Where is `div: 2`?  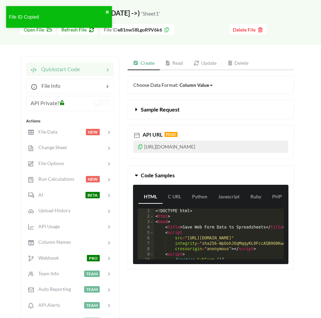 div: 2 is located at coordinates (146, 217).